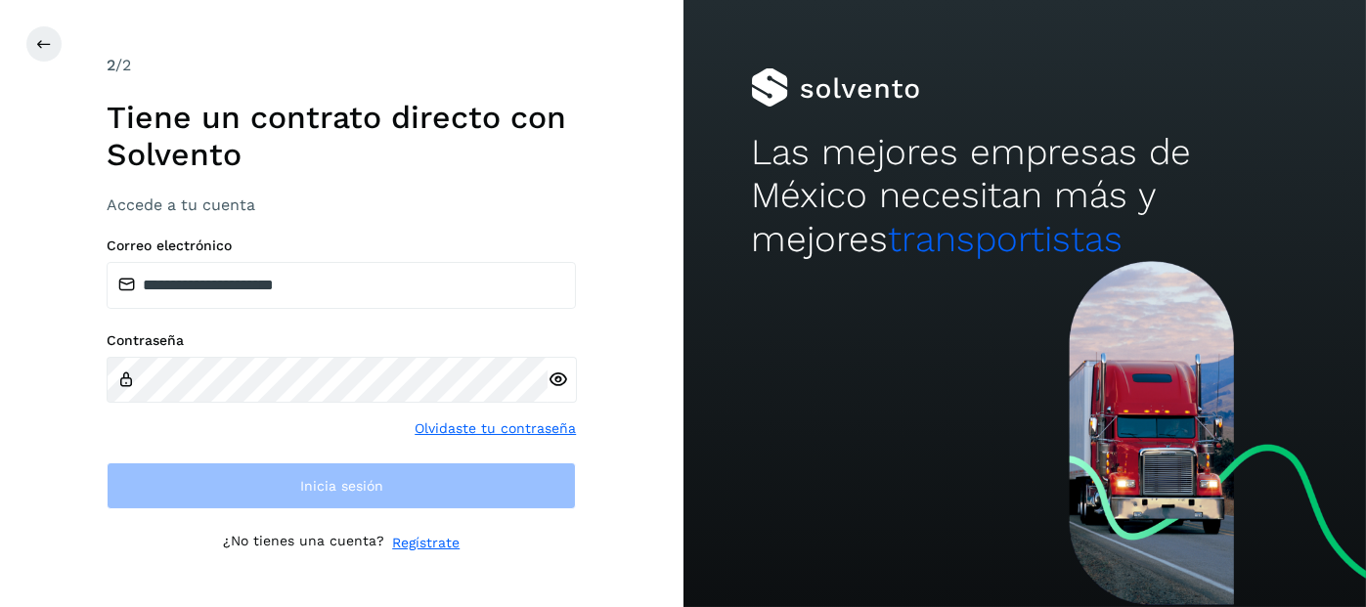  Describe the element at coordinates (1024, 196) in the screenshot. I see `h2: Las mejores empresas de México necesitan más y mejores` at that location.